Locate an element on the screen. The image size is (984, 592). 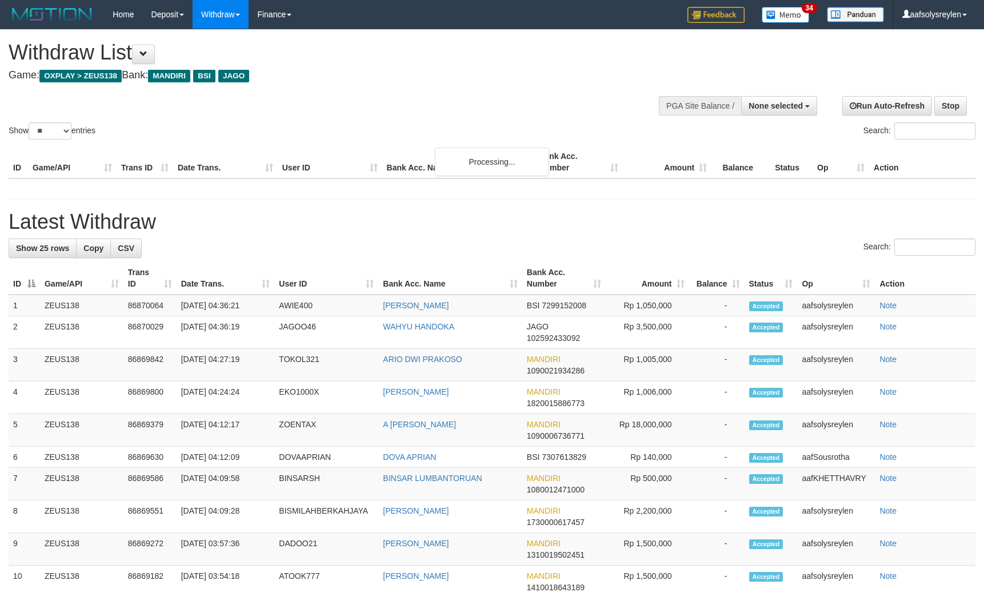
th: Trans ID is located at coordinates (145, 162).